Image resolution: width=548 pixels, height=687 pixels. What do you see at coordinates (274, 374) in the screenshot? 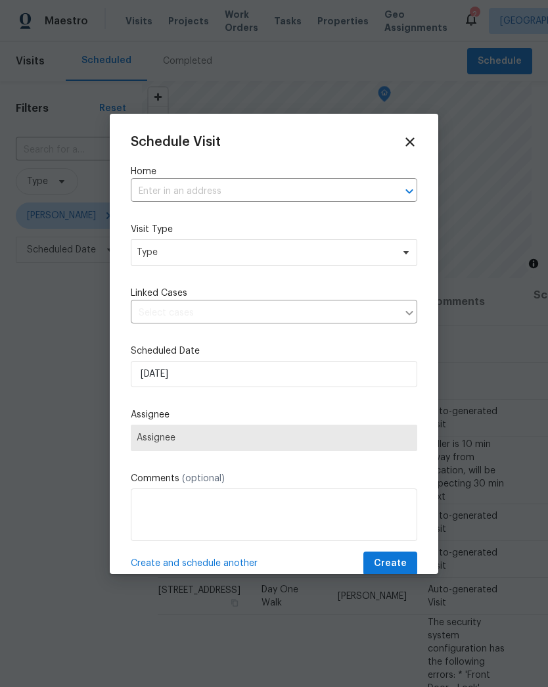
I see `input: M/D/YYYY` at bounding box center [274, 374].